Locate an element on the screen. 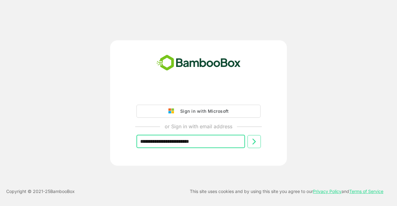 The width and height of the screenshot is (397, 206). p: Copyright © 2021- 25 BambooBox is located at coordinates (40, 192).